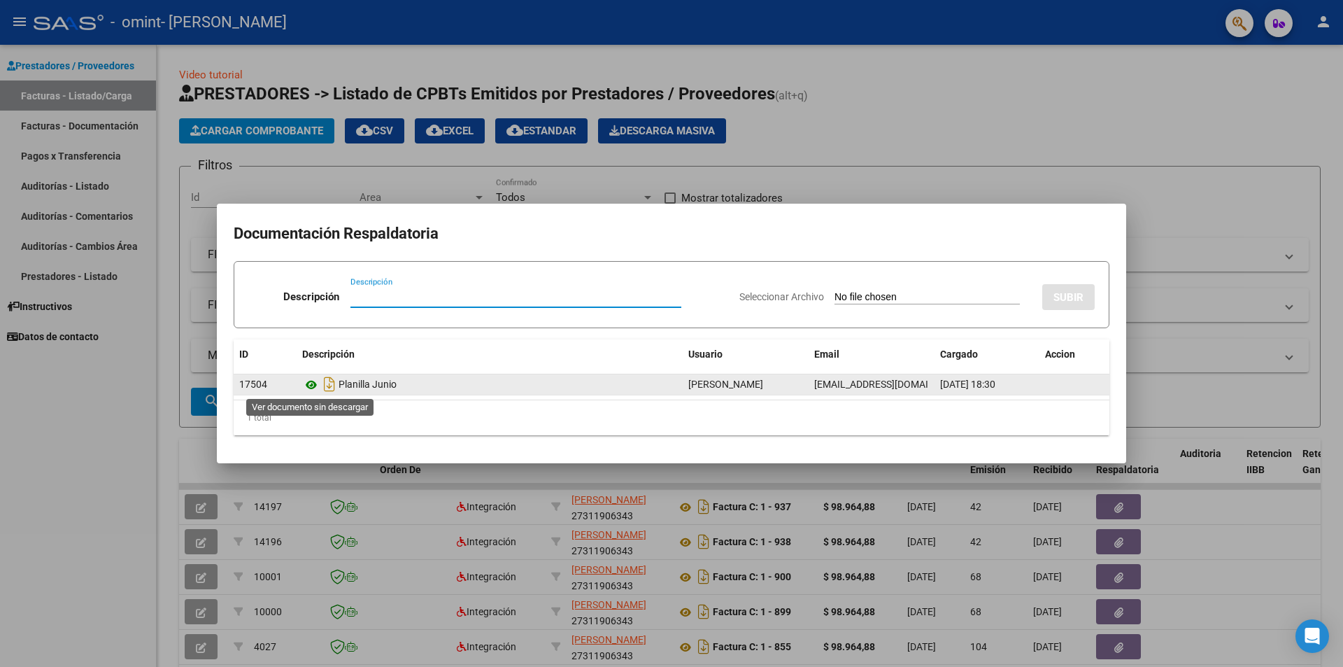 This screenshot has height=667, width=1343. Describe the element at coordinates (672, 234) in the screenshot. I see `h2: Documentación Respaldatoria` at that location.